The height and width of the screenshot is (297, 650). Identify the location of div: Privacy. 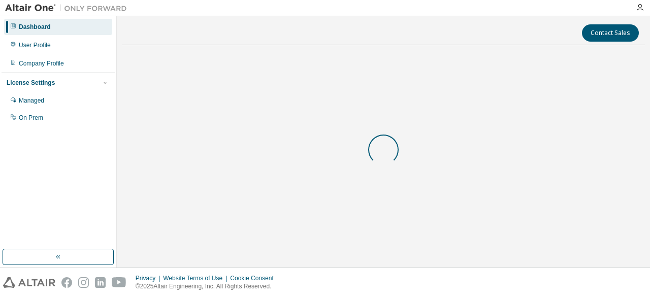
(149, 278).